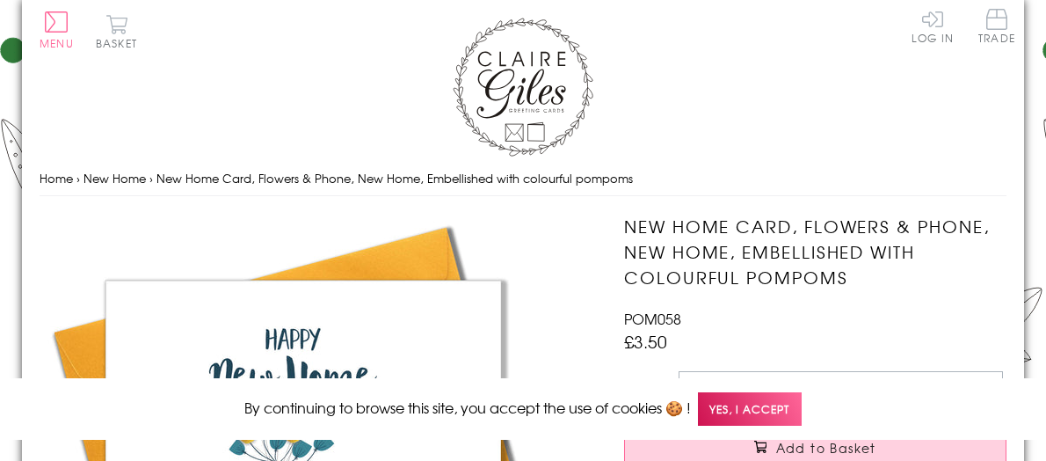  What do you see at coordinates (997, 27) in the screenshot?
I see `a: Trade` at bounding box center [997, 27].